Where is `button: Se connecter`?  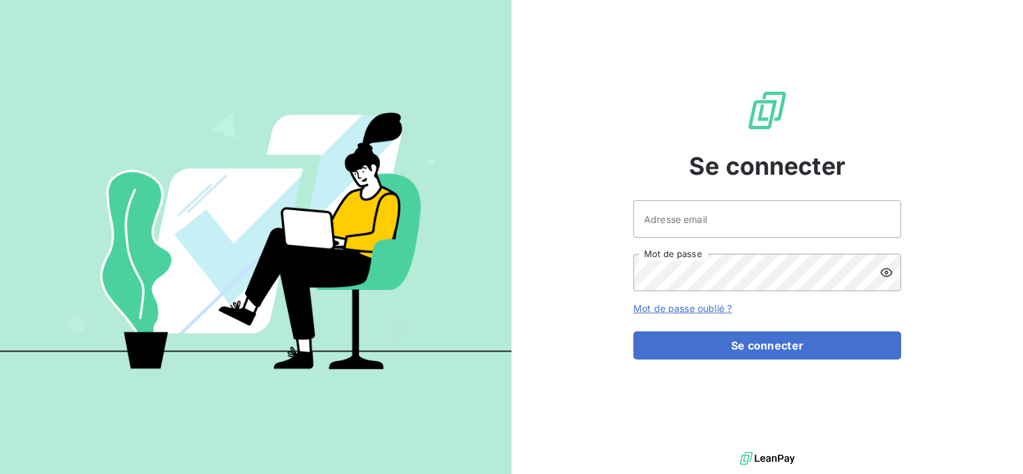
button: Se connecter is located at coordinates (767, 346).